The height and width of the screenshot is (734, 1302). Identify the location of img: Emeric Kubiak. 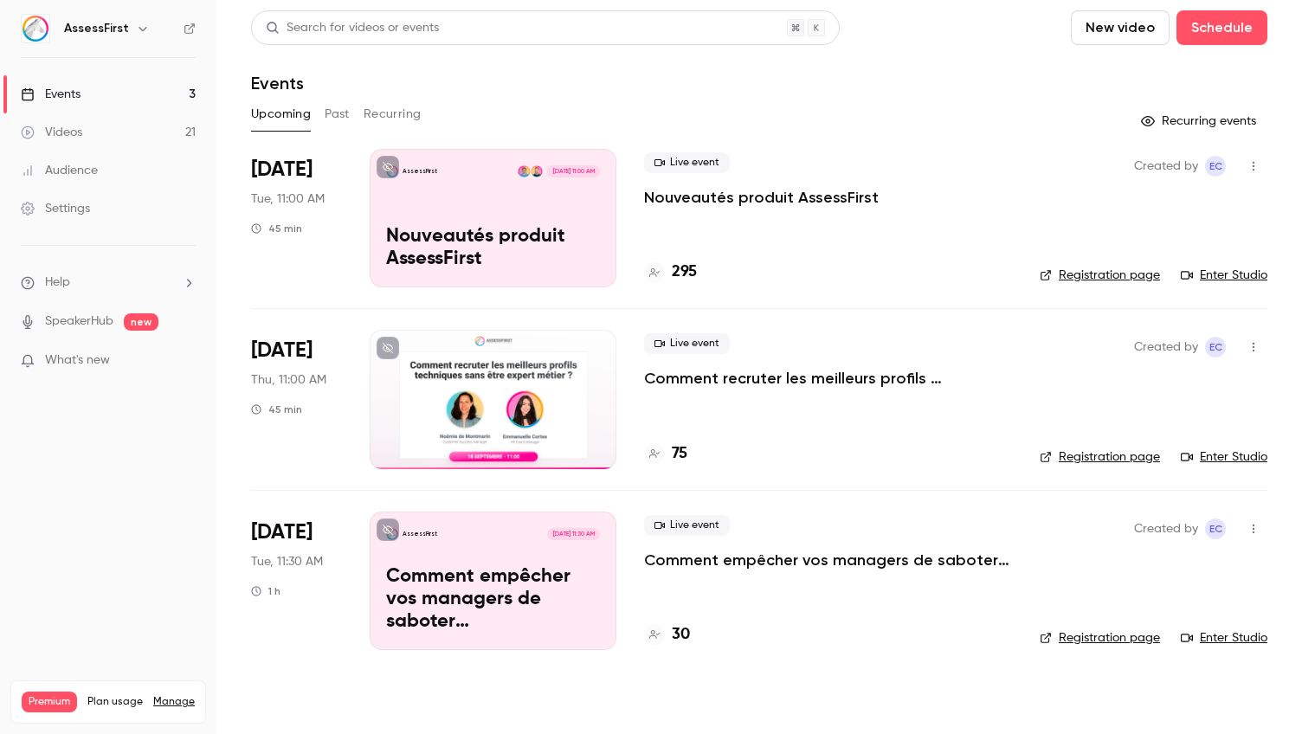
(537, 171).